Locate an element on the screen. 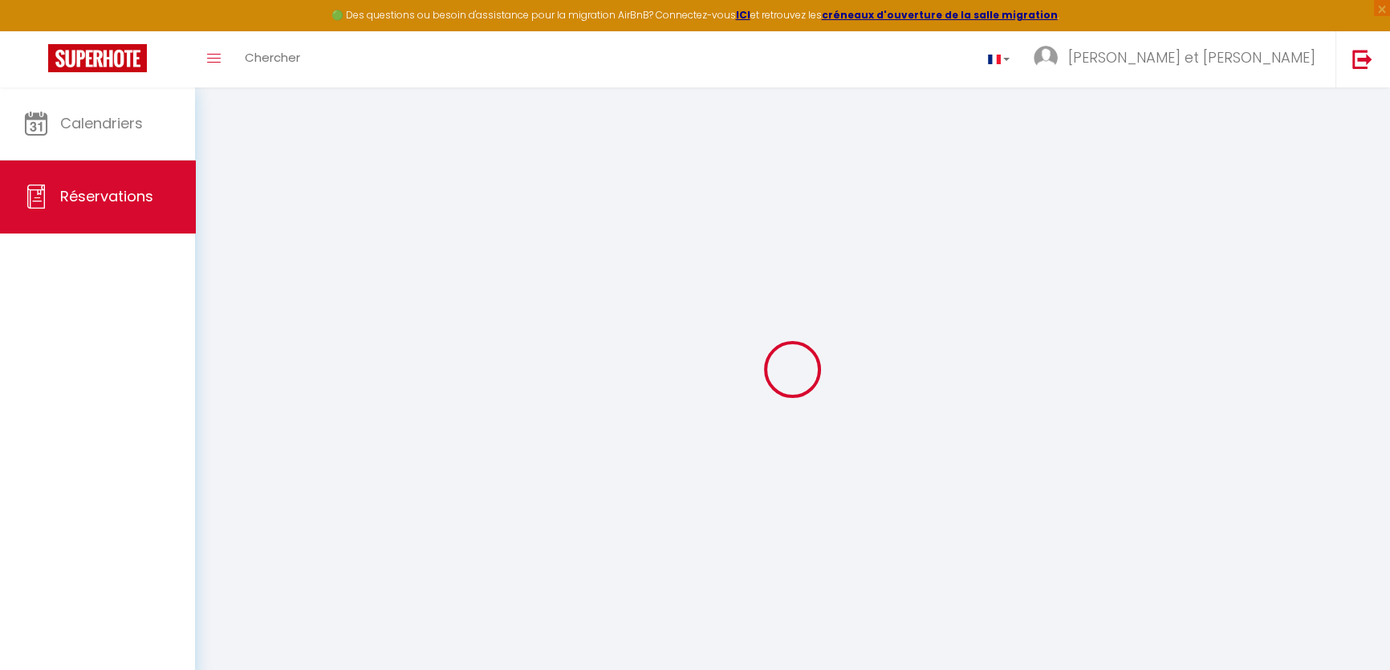  span: Calendriers is located at coordinates (101, 123).